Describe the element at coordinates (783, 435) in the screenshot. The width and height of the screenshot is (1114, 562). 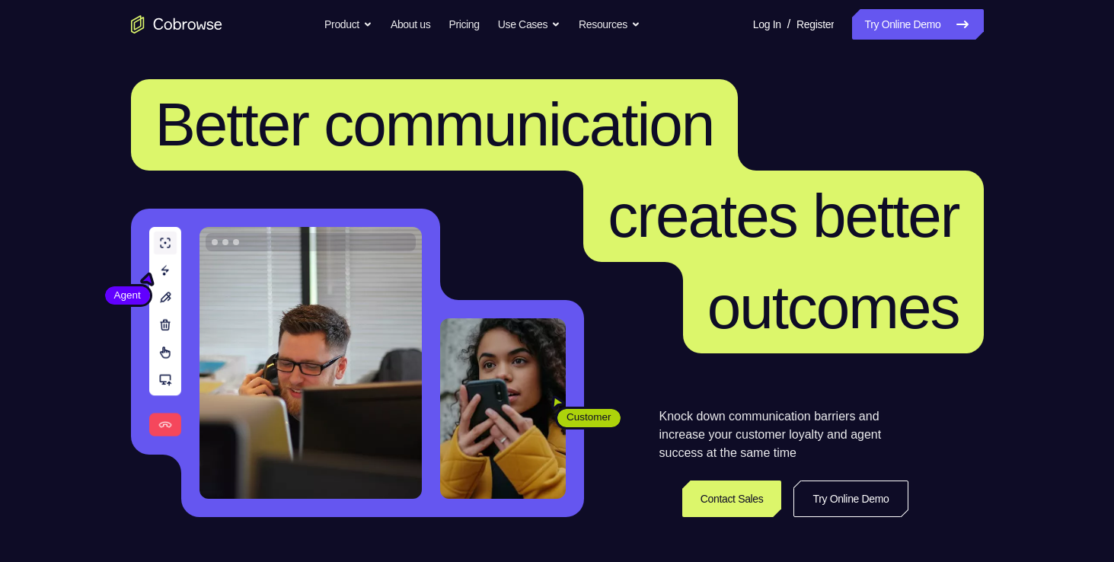
I see `p: Knock down communication barriers and increase your customer loyalty and agent success at the sam...` at that location.